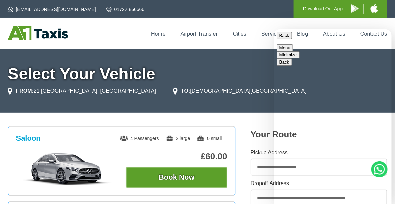 The width and height of the screenshot is (395, 204). I want to click on div: primary, so click(59, 6).